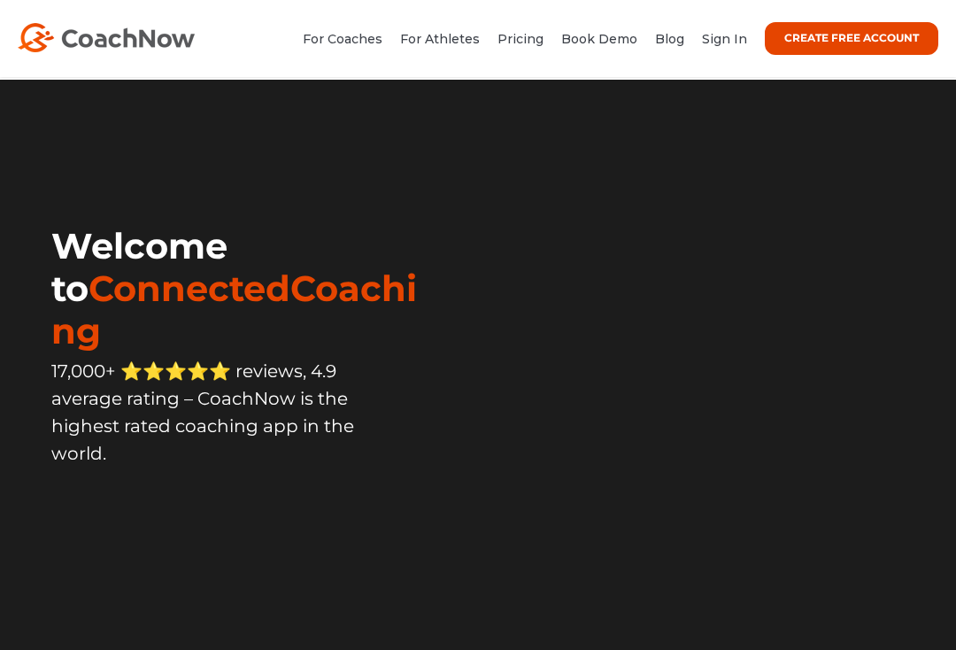 Image resolution: width=956 pixels, height=650 pixels. Describe the element at coordinates (520, 39) in the screenshot. I see `a: Pricing` at that location.